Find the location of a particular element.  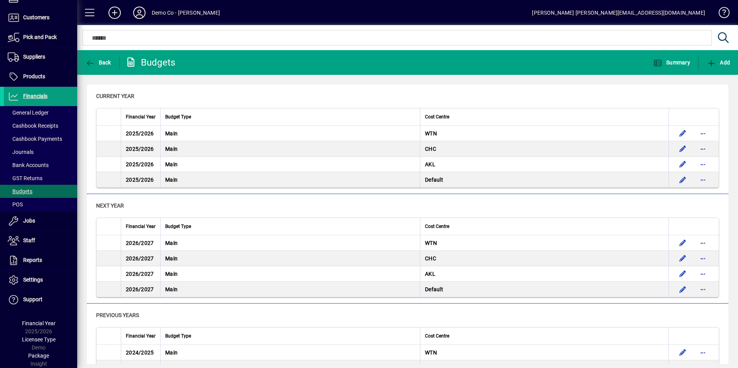

span: Jobs is located at coordinates (29, 221).